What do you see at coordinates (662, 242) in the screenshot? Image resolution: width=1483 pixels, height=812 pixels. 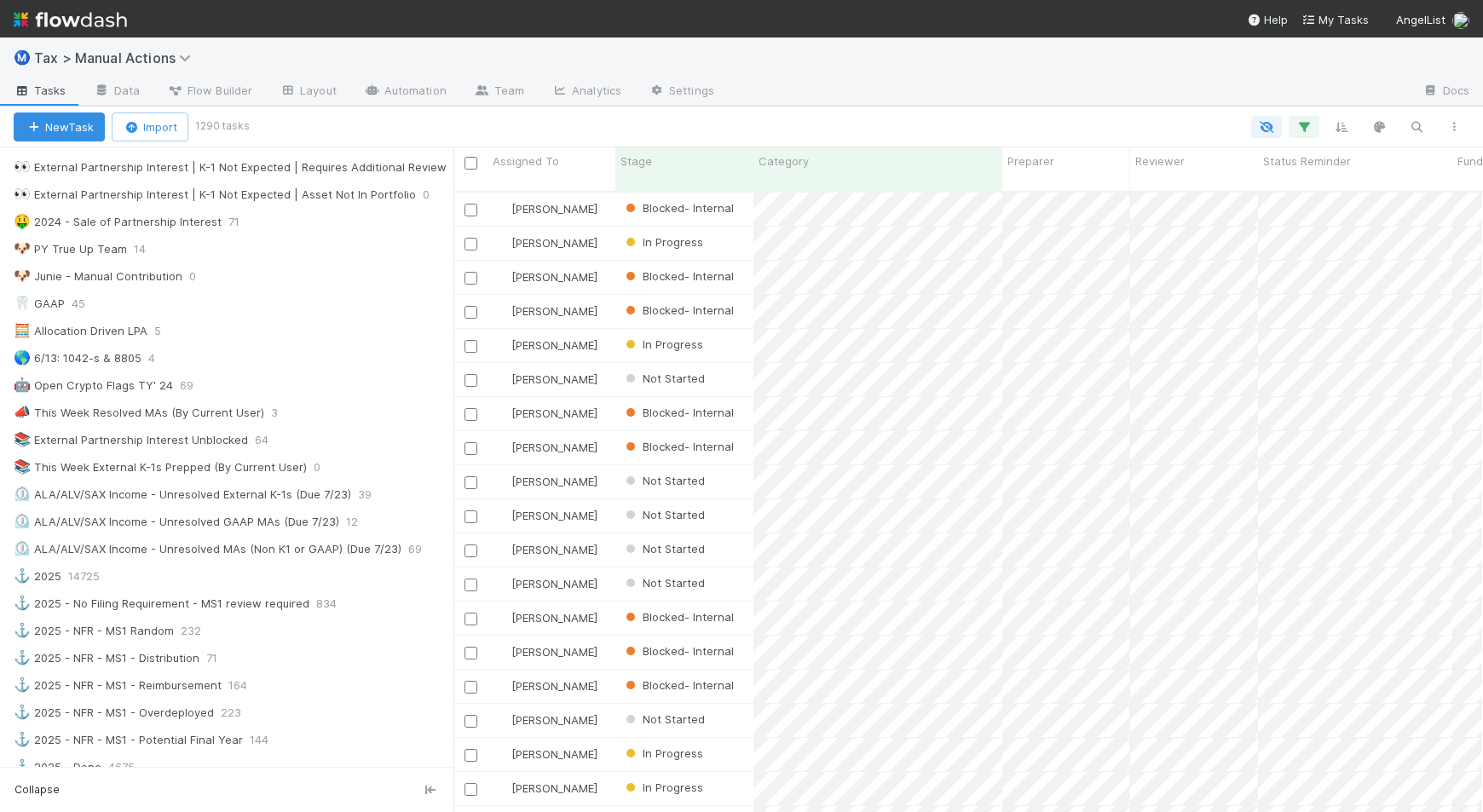 I see `div: In Progress` at bounding box center [662, 242].